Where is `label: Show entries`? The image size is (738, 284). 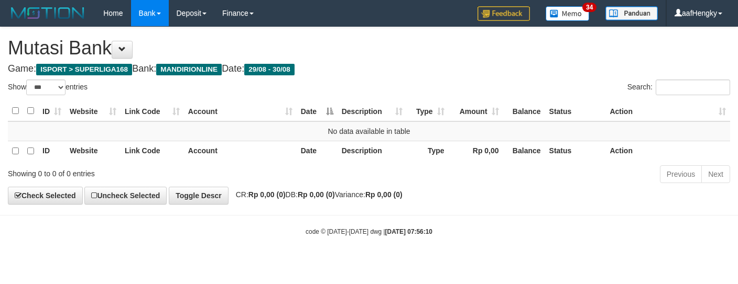 label: Show entries is located at coordinates (48, 87).